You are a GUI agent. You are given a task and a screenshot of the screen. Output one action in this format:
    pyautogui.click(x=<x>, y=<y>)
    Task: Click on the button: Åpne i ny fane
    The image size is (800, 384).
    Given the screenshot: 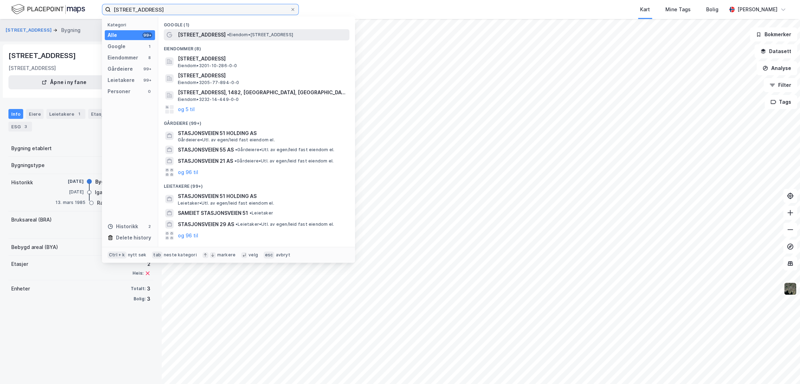 What is the action you would take?
    pyautogui.click(x=64, y=82)
    